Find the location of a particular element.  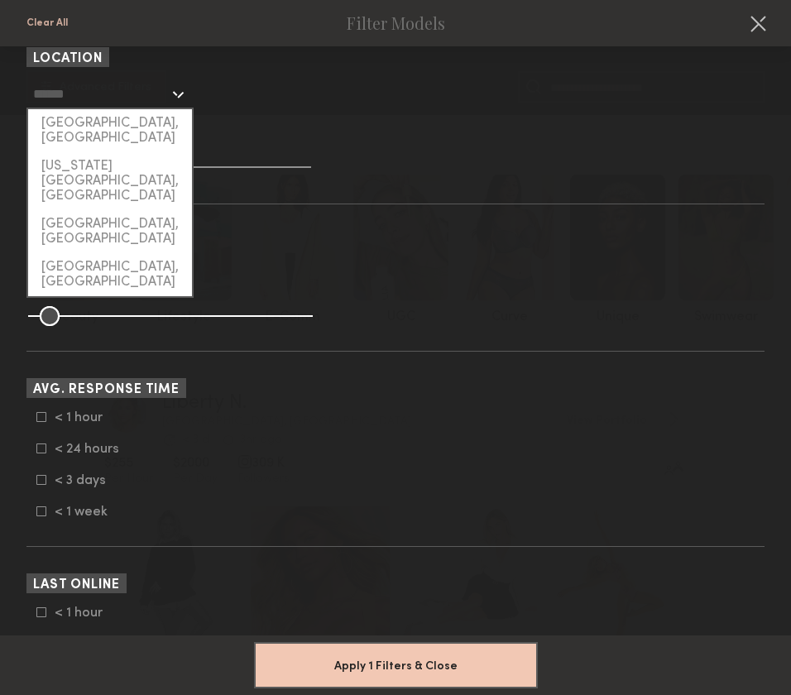

common-close-button: Cancel is located at coordinates (758, 25).